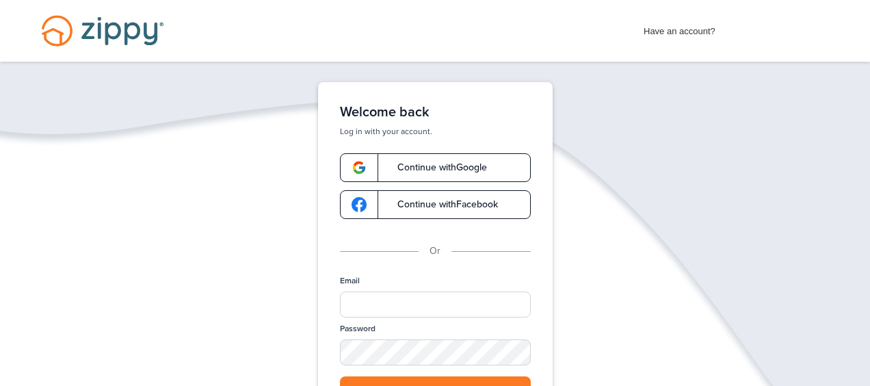  What do you see at coordinates (435, 168) in the screenshot?
I see `a: google-logoContinue withGoogle` at bounding box center [435, 168].